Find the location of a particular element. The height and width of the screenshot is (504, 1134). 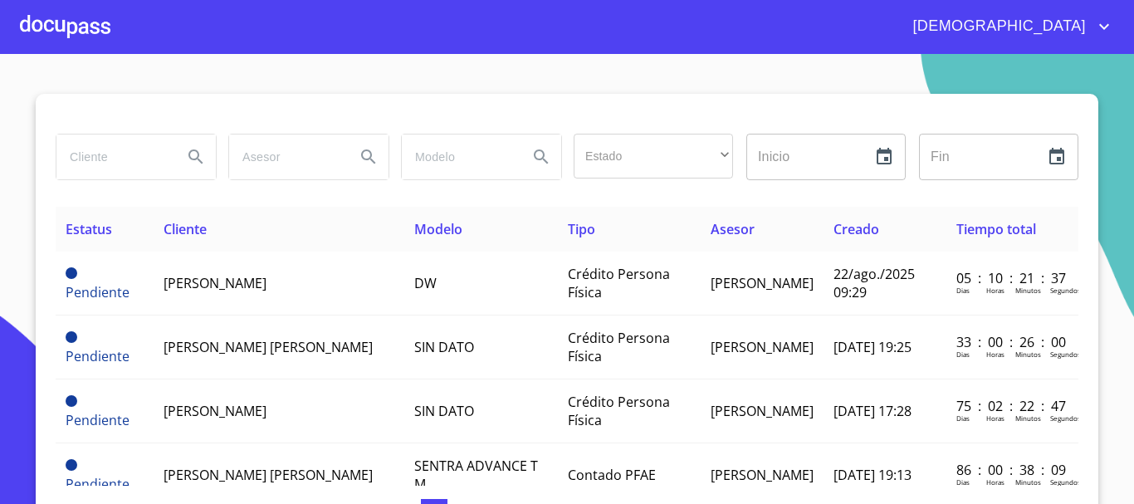

span: Cliente is located at coordinates (185, 229).